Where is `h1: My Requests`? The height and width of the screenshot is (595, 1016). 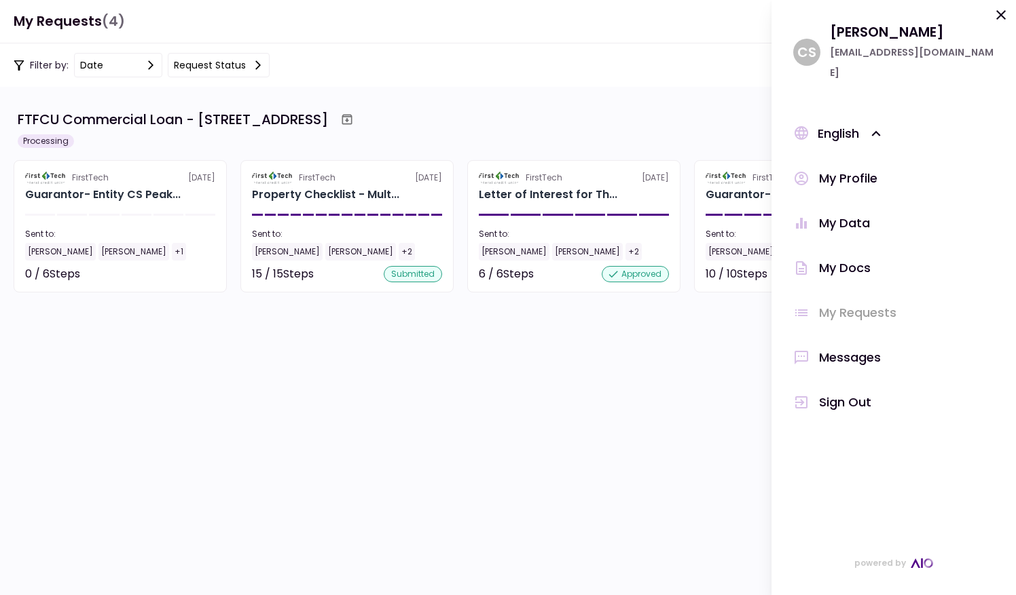
h1: My Requests is located at coordinates (69, 21).